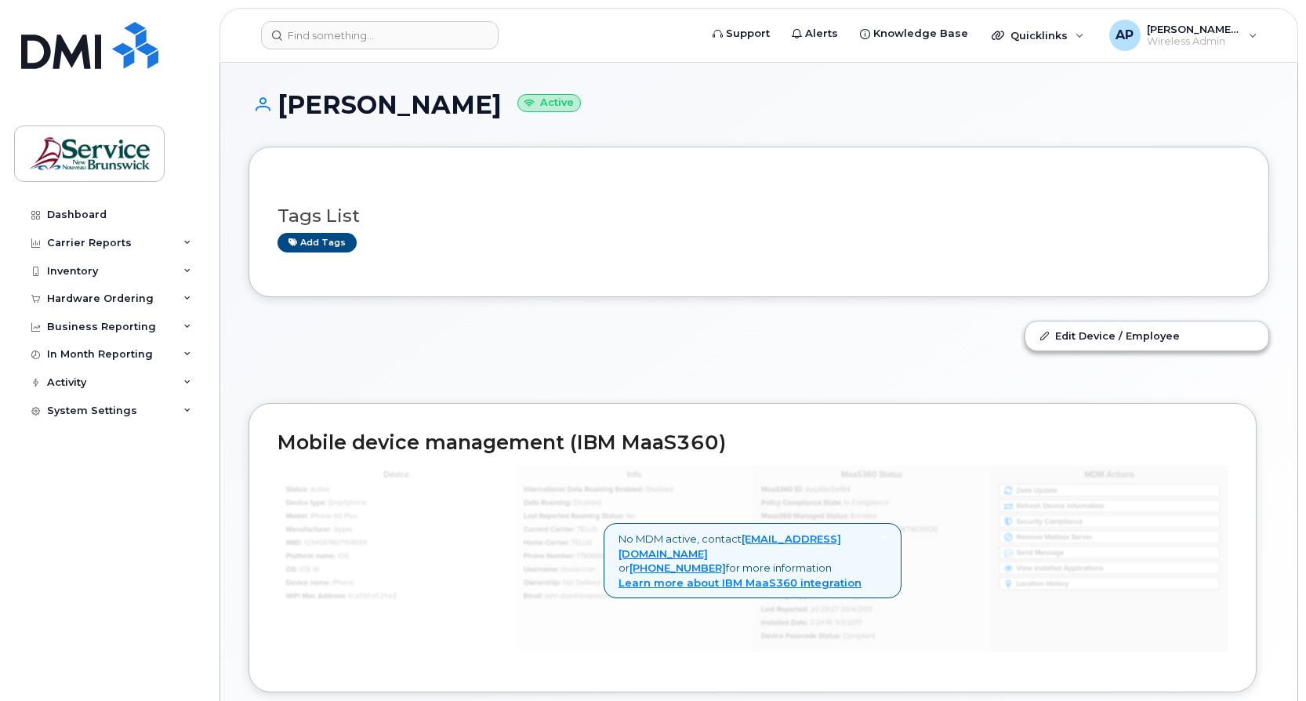 This screenshot has width=1306, height=701. I want to click on a: Learn more about IBM MaaS360 integration, so click(740, 583).